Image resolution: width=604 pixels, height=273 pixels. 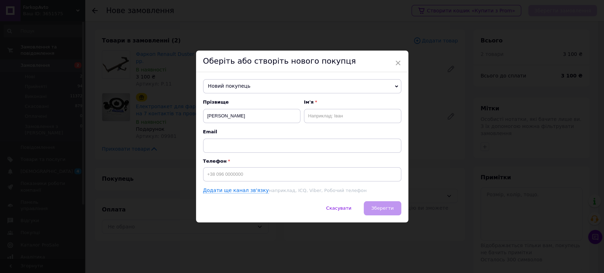 What do you see at coordinates (236, 190) in the screenshot?
I see `a: Додати ще канал зв'язку` at bounding box center [236, 190].